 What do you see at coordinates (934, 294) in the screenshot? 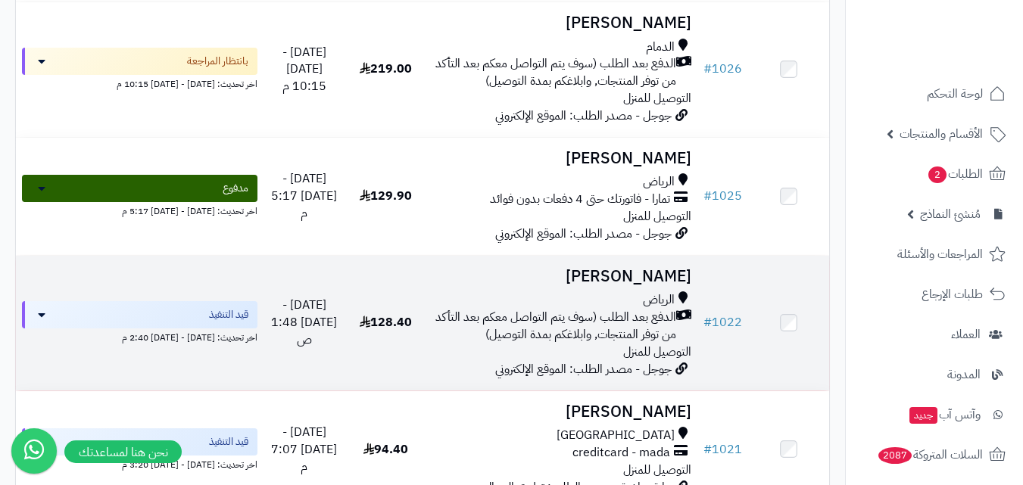
I see `a: طلبات الإرجاع` at bounding box center [934, 294].